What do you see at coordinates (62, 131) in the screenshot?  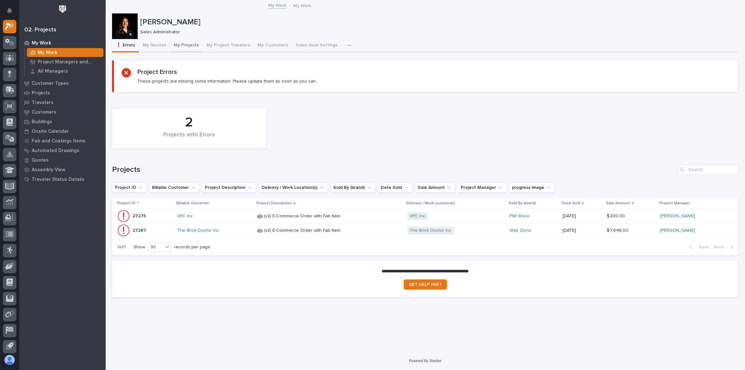 I see `a: Onsite Calendar` at bounding box center [62, 131].